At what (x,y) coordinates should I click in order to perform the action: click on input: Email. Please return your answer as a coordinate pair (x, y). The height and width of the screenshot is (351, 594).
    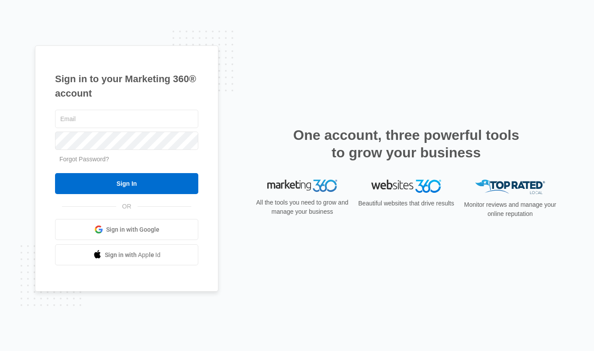
    Looking at the image, I should click on (127, 119).